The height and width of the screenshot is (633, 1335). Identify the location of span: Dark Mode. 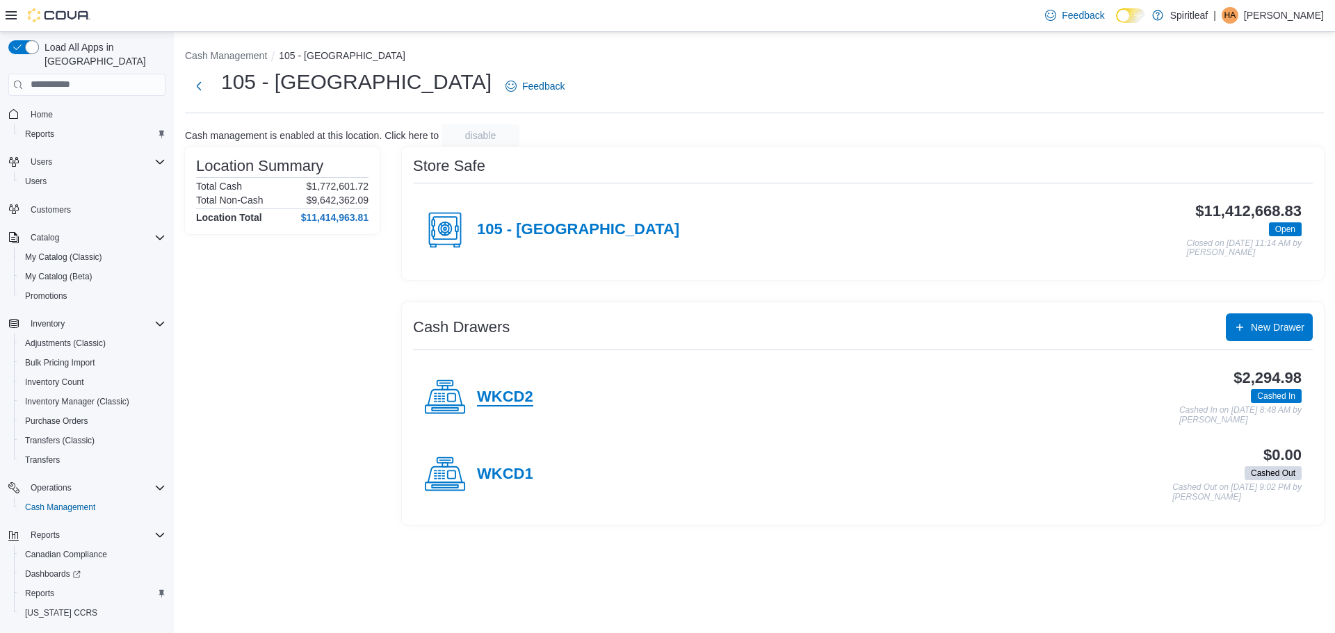
(1116, 23).